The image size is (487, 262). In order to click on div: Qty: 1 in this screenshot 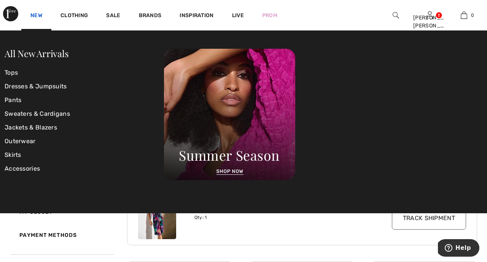, I will do `click(288, 217)`.